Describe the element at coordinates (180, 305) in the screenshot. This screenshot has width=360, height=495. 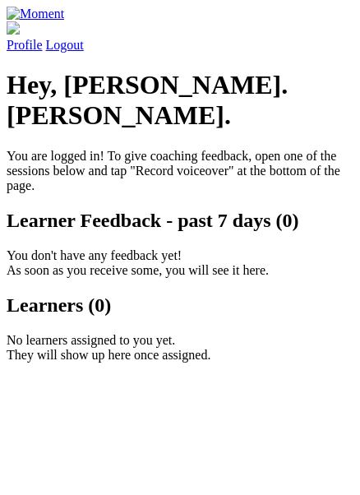
I see `h2: Learners (0)` at that location.